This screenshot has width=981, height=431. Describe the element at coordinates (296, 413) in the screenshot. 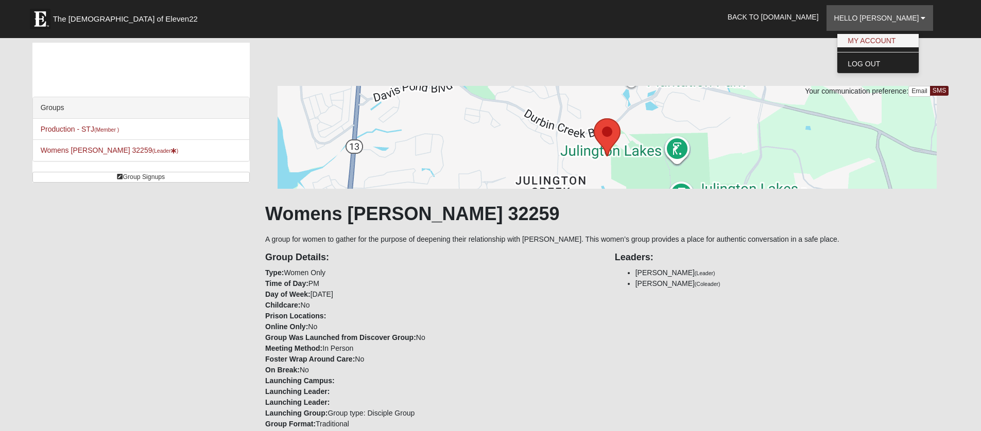

I see `strong: Launching Group:` at that location.